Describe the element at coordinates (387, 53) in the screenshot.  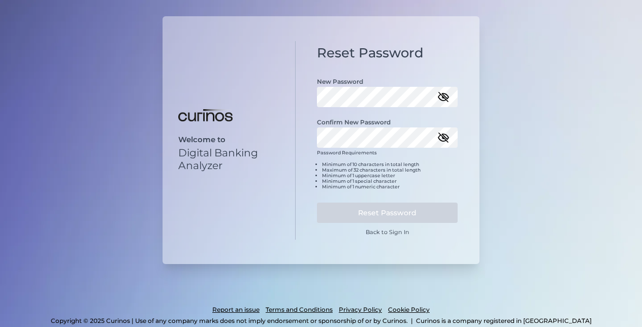
I see `h1: Reset Password` at that location.